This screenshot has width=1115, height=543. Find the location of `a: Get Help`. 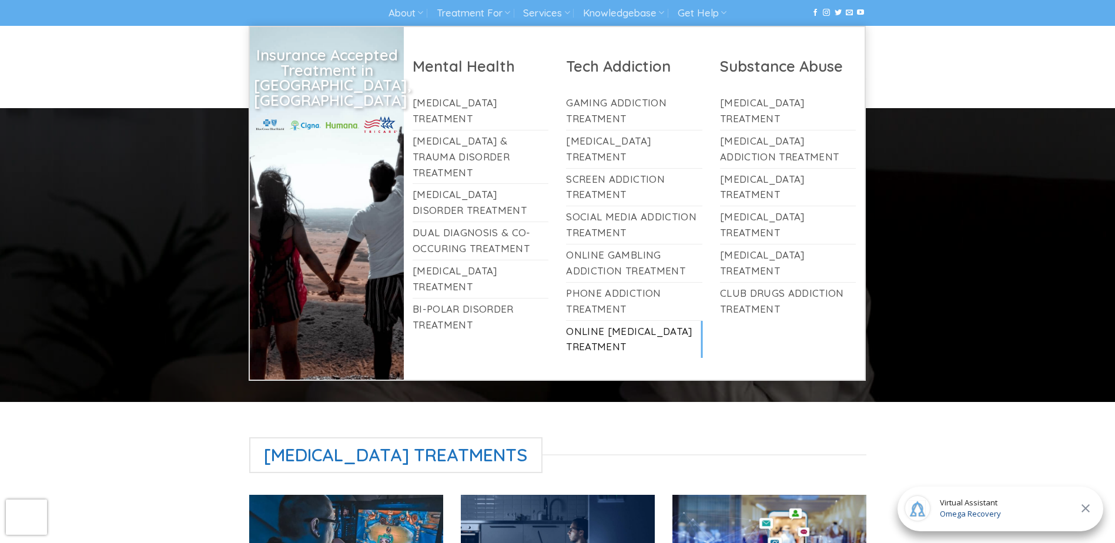

a: Get Help is located at coordinates (702, 13).